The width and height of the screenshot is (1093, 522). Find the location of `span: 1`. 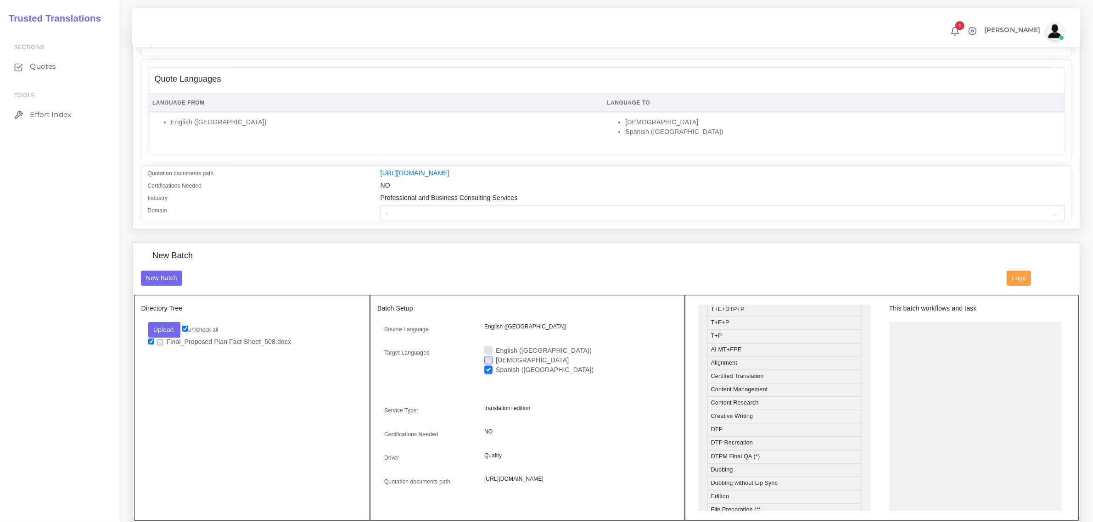

span: 1 is located at coordinates (960, 26).